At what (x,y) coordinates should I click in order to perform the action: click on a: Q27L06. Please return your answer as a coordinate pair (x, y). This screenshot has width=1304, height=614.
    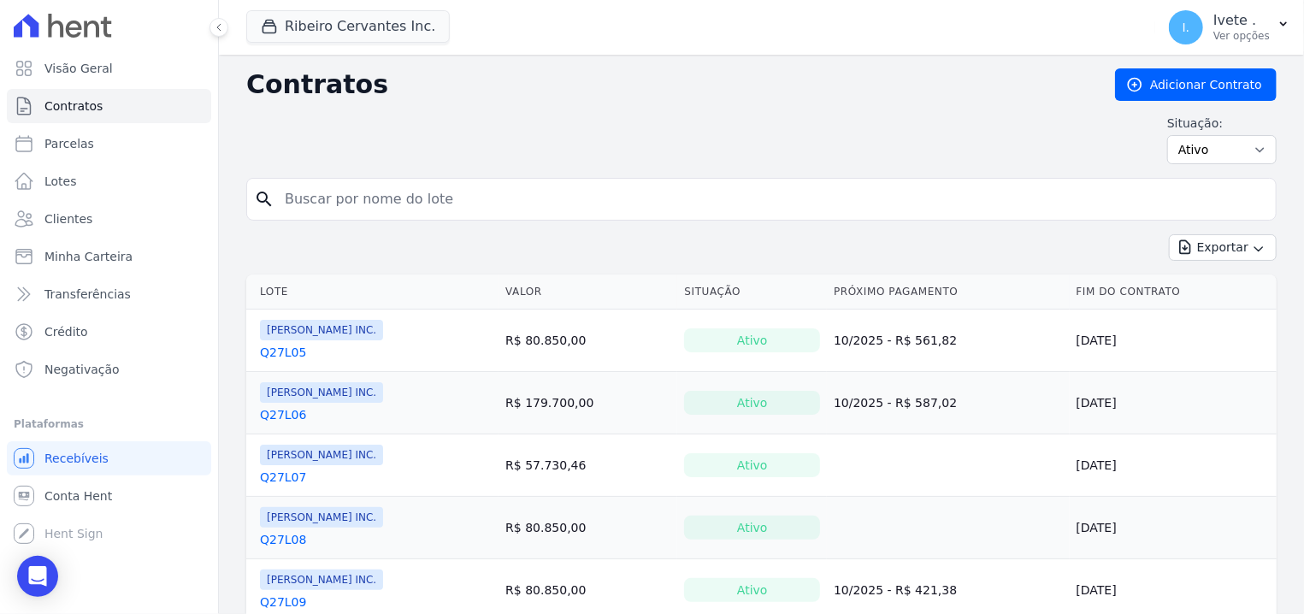
    Looking at the image, I should click on (283, 415).